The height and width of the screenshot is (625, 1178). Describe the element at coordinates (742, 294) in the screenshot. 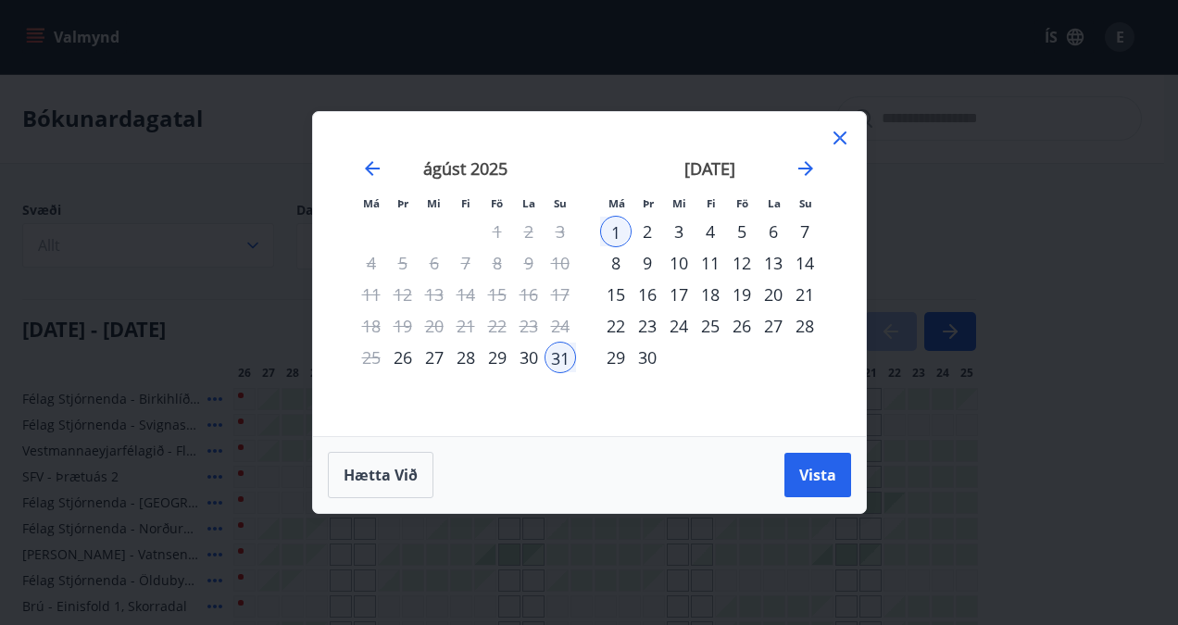

I see `td: Choose föstudagur, 19. september 2025 as your check-in date. It’s available.` at that location.